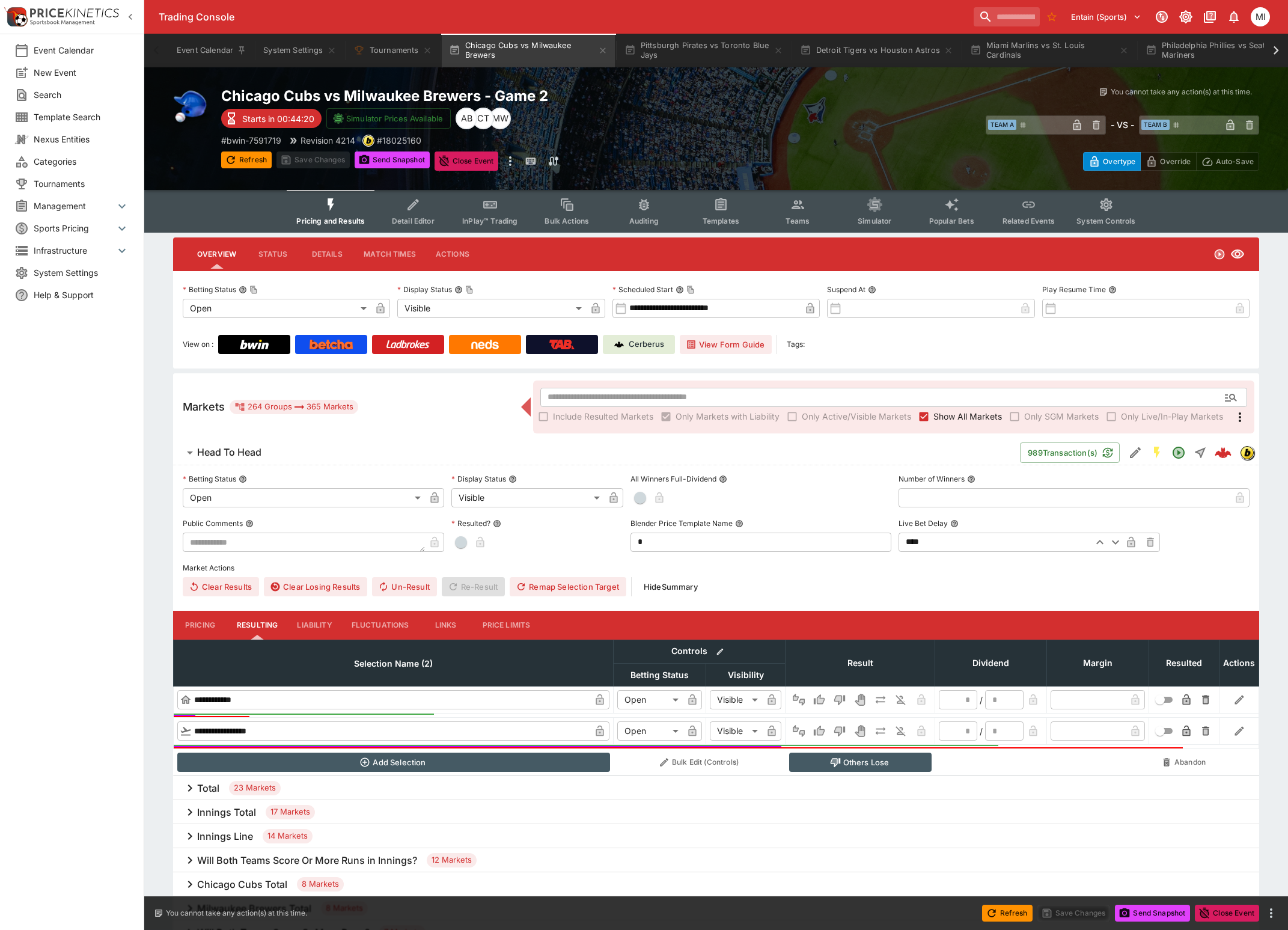 Image resolution: width=1288 pixels, height=930 pixels. Describe the element at coordinates (81, 50) in the screenshot. I see `span: Event Calendar` at that location.